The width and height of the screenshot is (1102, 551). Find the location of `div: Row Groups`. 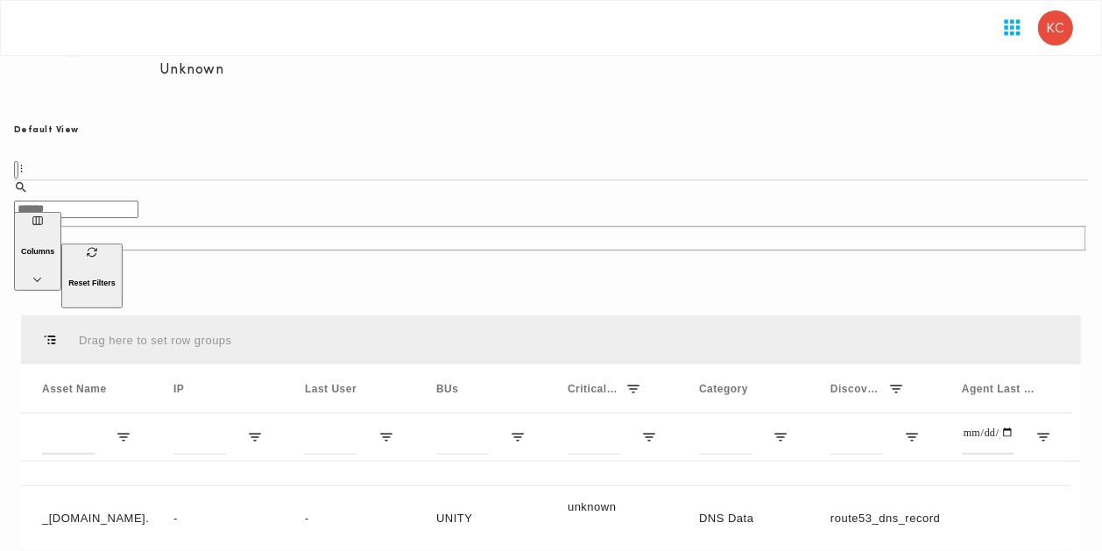

div: Row Groups is located at coordinates (155, 340).